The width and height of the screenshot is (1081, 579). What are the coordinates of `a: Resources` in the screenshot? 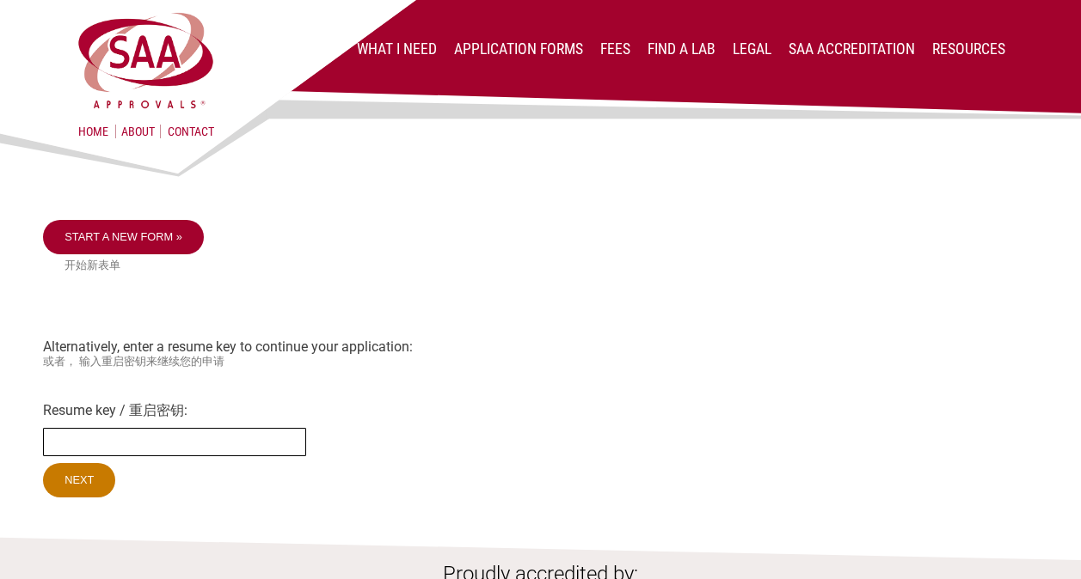 It's located at (968, 49).